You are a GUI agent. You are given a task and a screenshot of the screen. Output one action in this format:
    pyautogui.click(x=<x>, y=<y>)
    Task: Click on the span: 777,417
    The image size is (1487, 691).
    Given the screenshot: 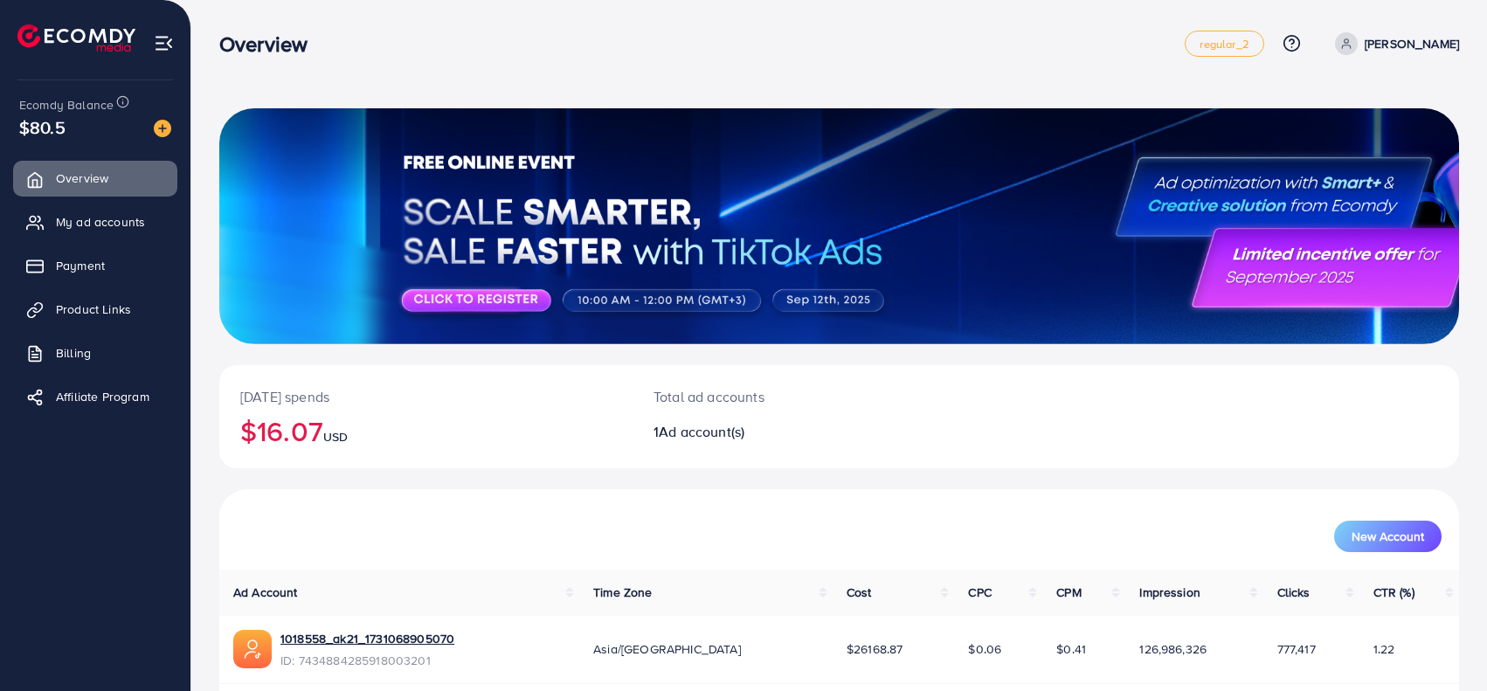 What is the action you would take?
    pyautogui.click(x=1297, y=649)
    